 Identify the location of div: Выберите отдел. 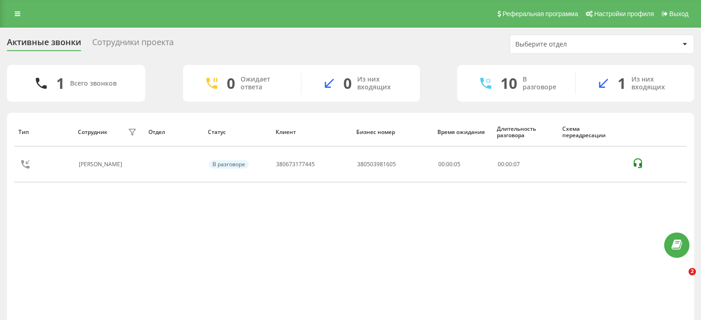
(570, 44).